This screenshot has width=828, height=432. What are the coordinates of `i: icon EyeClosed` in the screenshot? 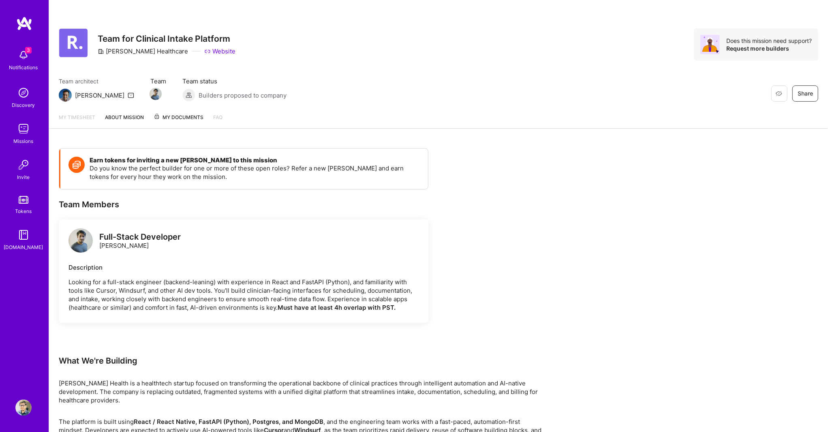 It's located at (779, 94).